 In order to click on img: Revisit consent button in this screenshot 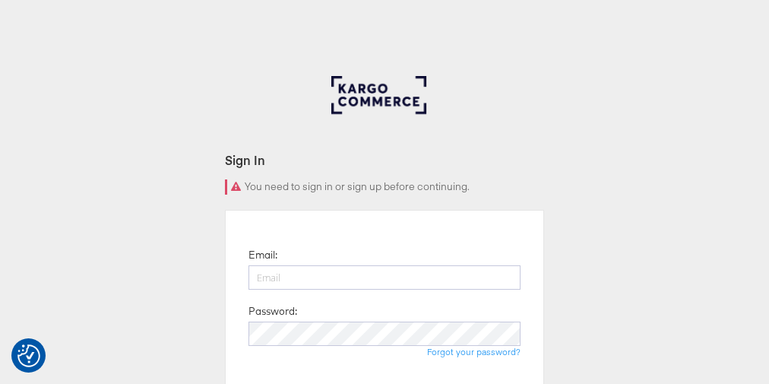, I will do `click(29, 356)`.